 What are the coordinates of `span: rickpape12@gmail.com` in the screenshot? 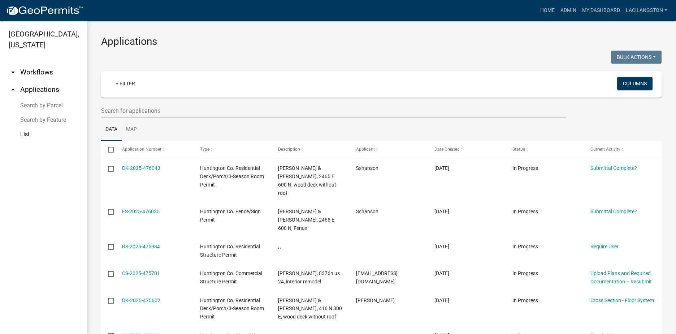 It's located at (377, 277).